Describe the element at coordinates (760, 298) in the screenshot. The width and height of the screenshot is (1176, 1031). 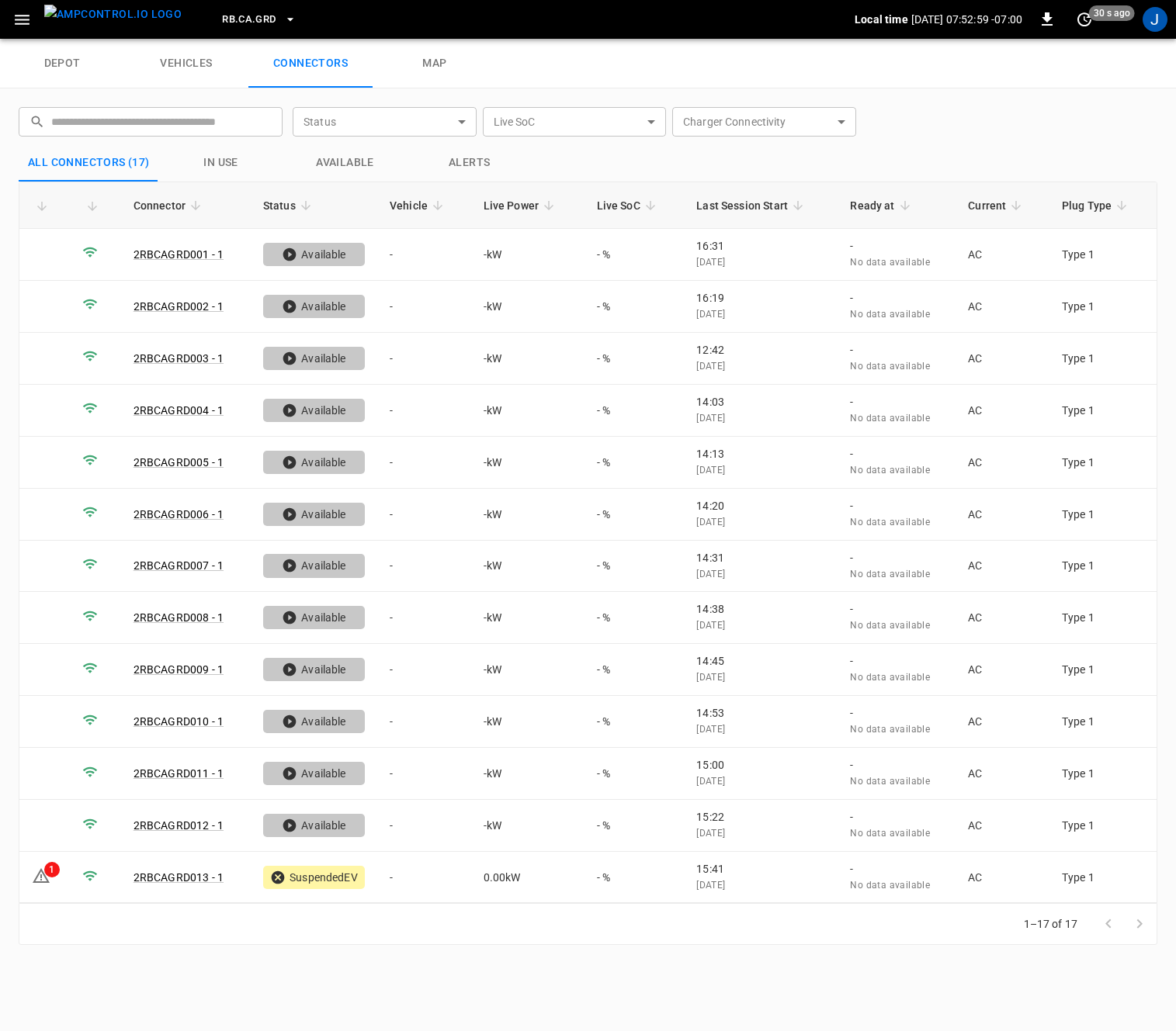
I see `p: 16:19` at that location.